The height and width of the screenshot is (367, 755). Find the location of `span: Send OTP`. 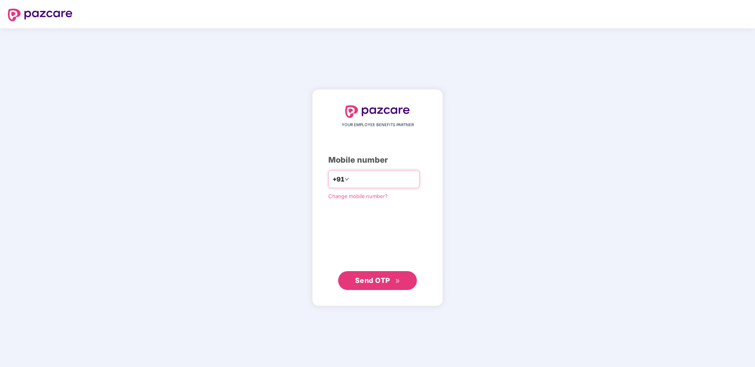

span: Send OTP is located at coordinates (372, 281).